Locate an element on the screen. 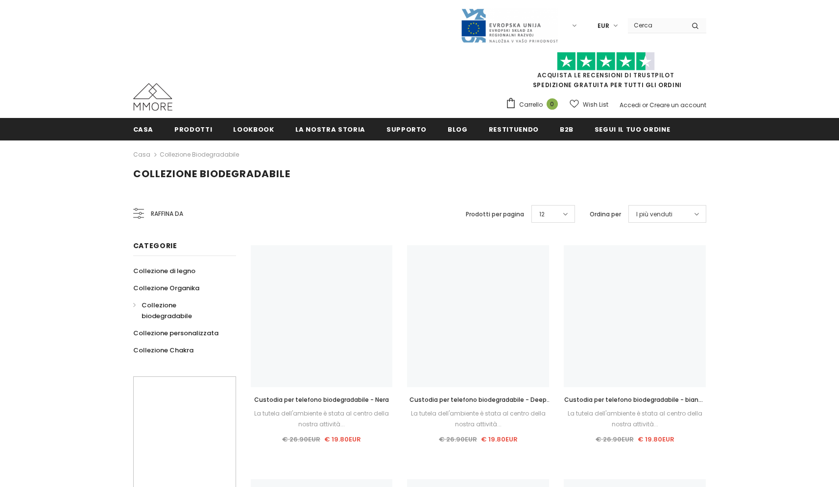  span: Carrello is located at coordinates (531, 105).